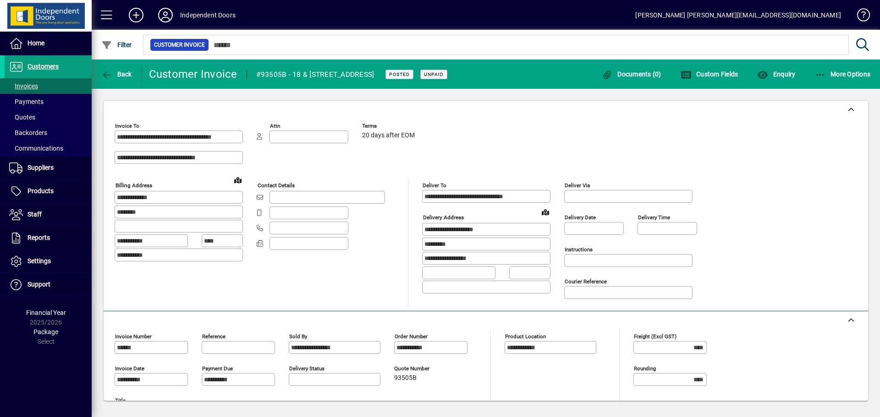 Image resolution: width=880 pixels, height=417 pixels. What do you see at coordinates (22, 117) in the screenshot?
I see `span: Quotes` at bounding box center [22, 117].